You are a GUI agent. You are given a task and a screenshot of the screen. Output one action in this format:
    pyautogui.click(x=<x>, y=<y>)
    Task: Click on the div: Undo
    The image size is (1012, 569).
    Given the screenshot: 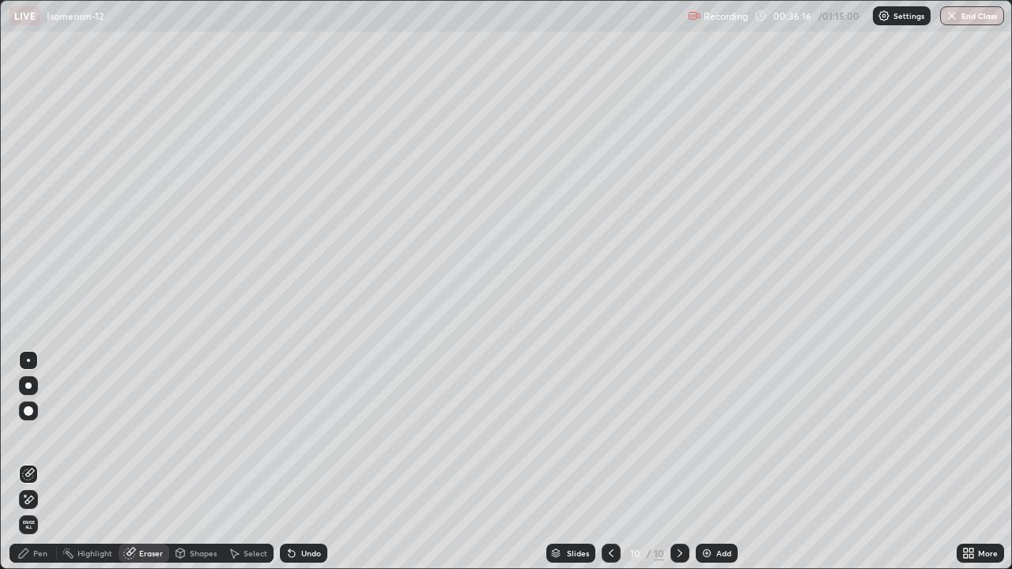 What is the action you would take?
    pyautogui.click(x=311, y=554)
    